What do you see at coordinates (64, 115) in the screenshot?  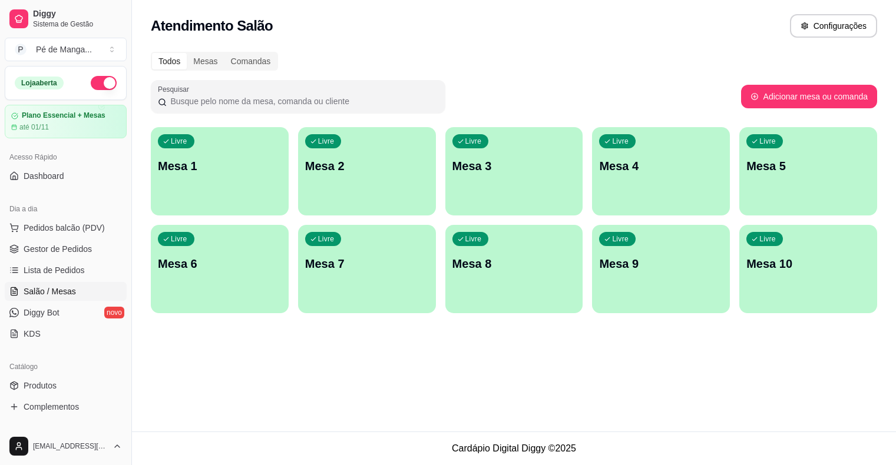 I see `article: Plano Essencial + Mesas` at bounding box center [64, 115].